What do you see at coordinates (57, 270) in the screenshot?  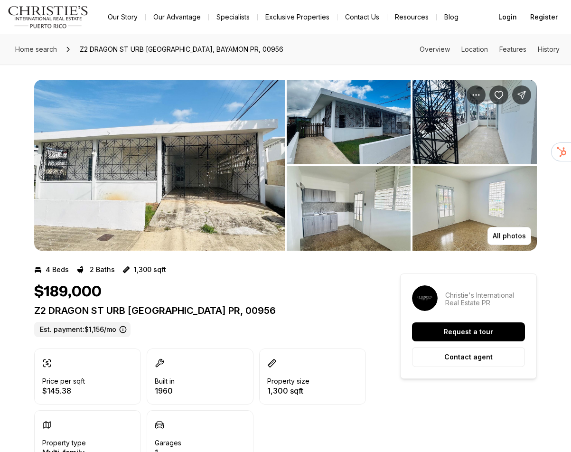 I see `p: 4 Beds` at bounding box center [57, 270].